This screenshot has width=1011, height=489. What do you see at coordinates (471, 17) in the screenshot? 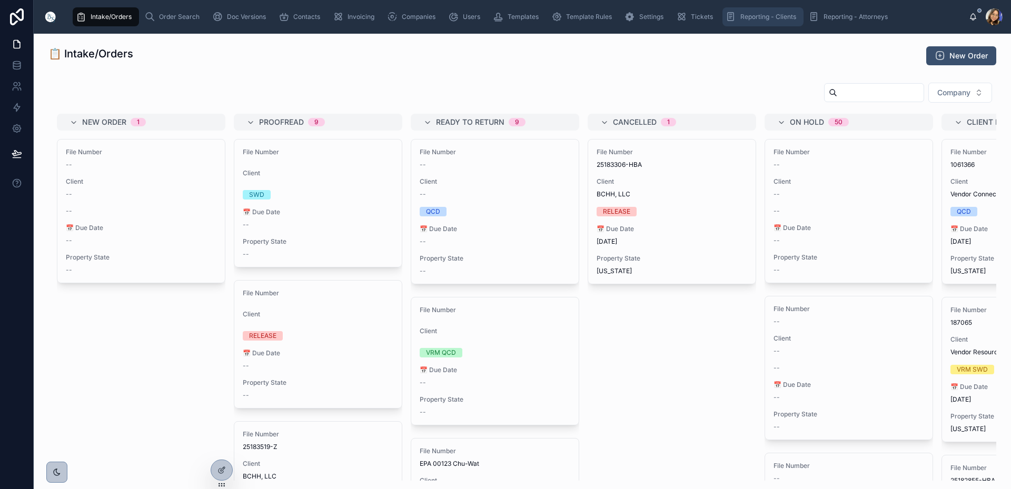
I see `span: Users` at bounding box center [471, 17].